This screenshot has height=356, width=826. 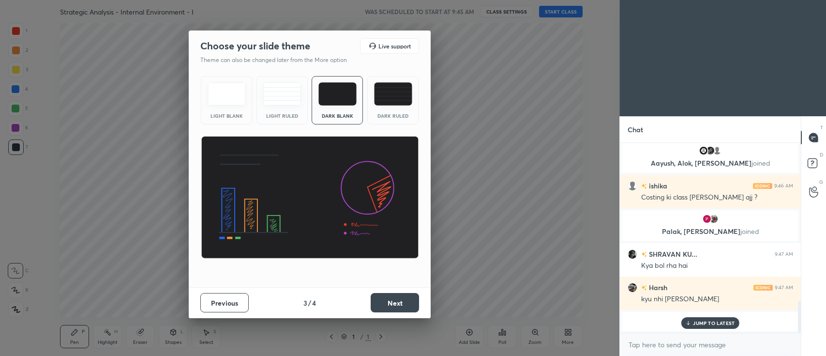 What do you see at coordinates (227, 116) in the screenshot?
I see `div: Light Blank` at bounding box center [227, 116].